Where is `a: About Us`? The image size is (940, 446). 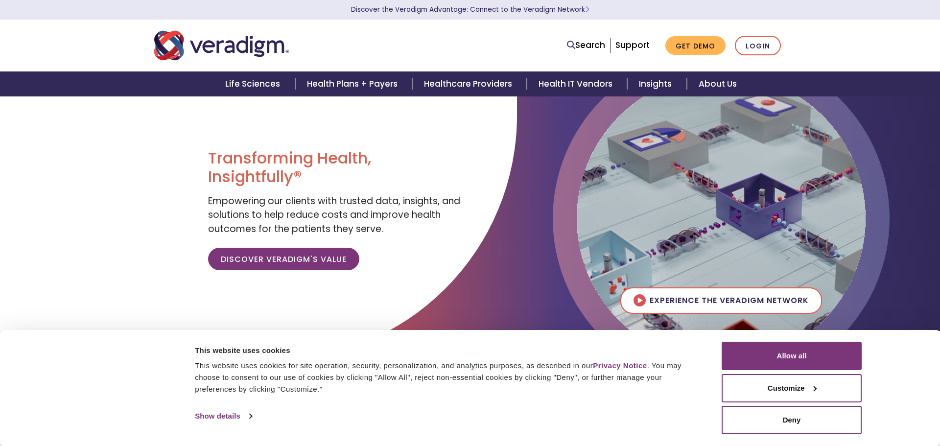
a: About Us is located at coordinates (718, 84).